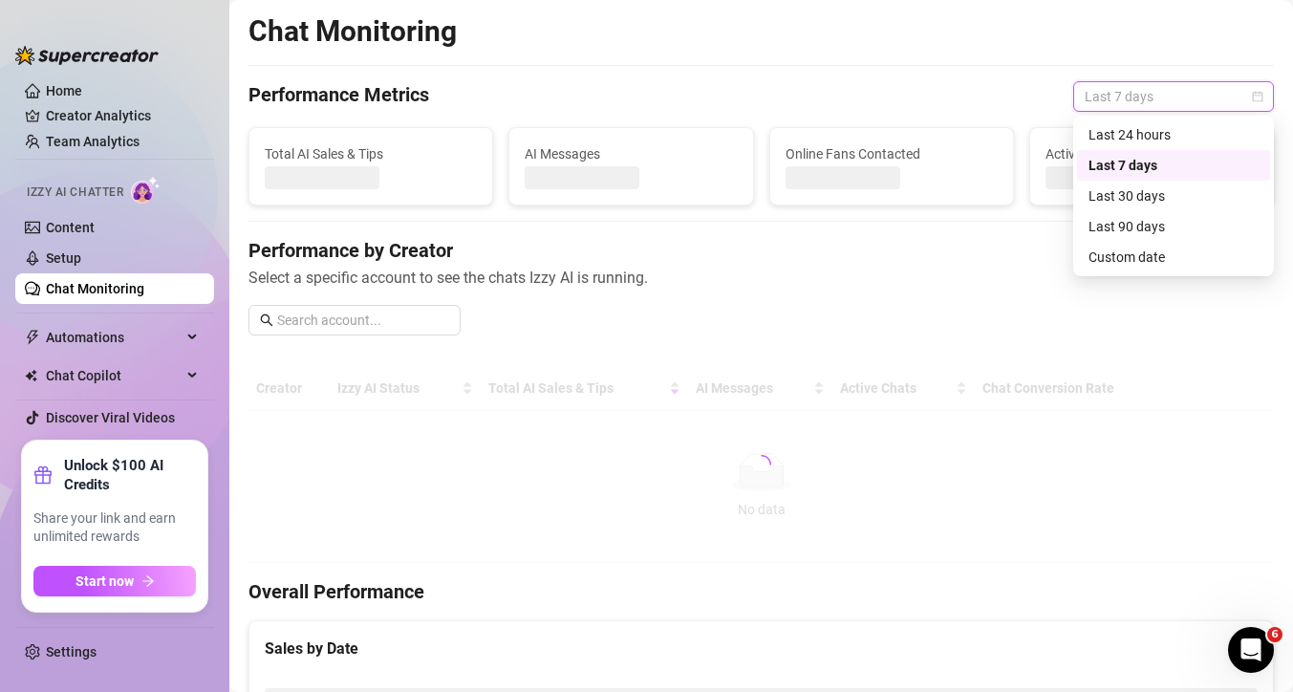  I want to click on span: thunderbolt, so click(33, 337).